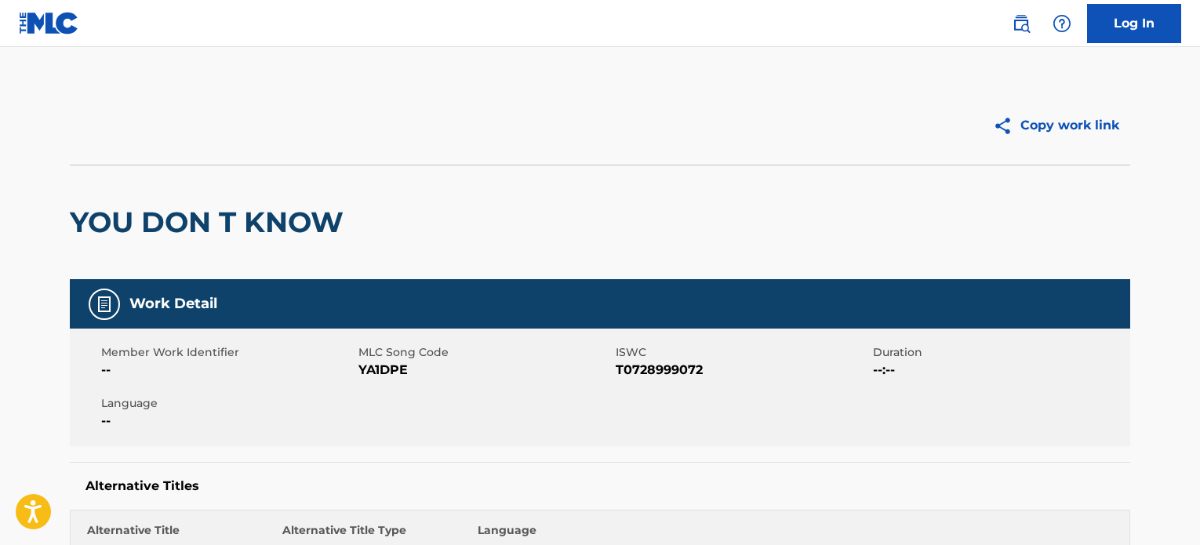  What do you see at coordinates (485, 370) in the screenshot?
I see `span: YA1DPE` at bounding box center [485, 370].